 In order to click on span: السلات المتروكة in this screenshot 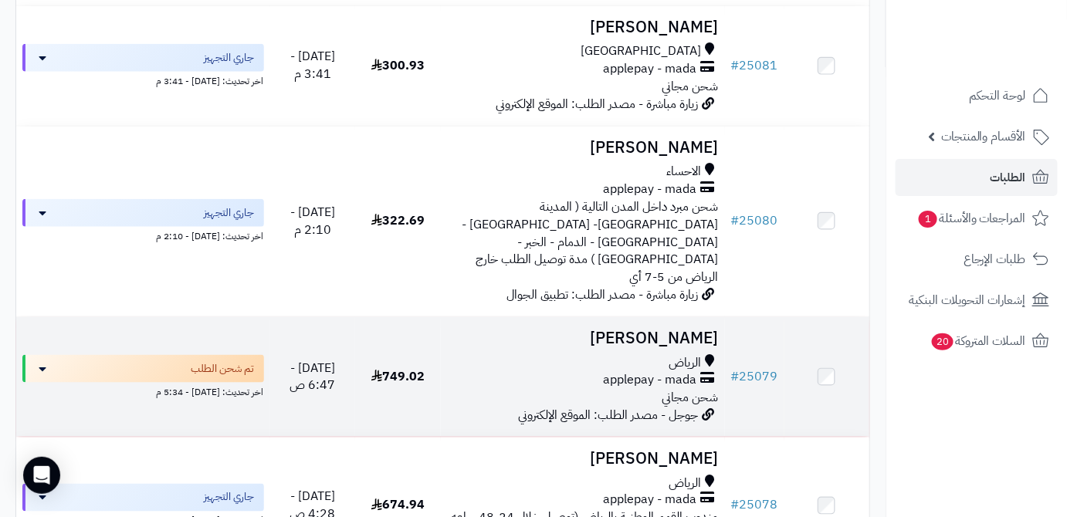, I will do `click(978, 341)`.